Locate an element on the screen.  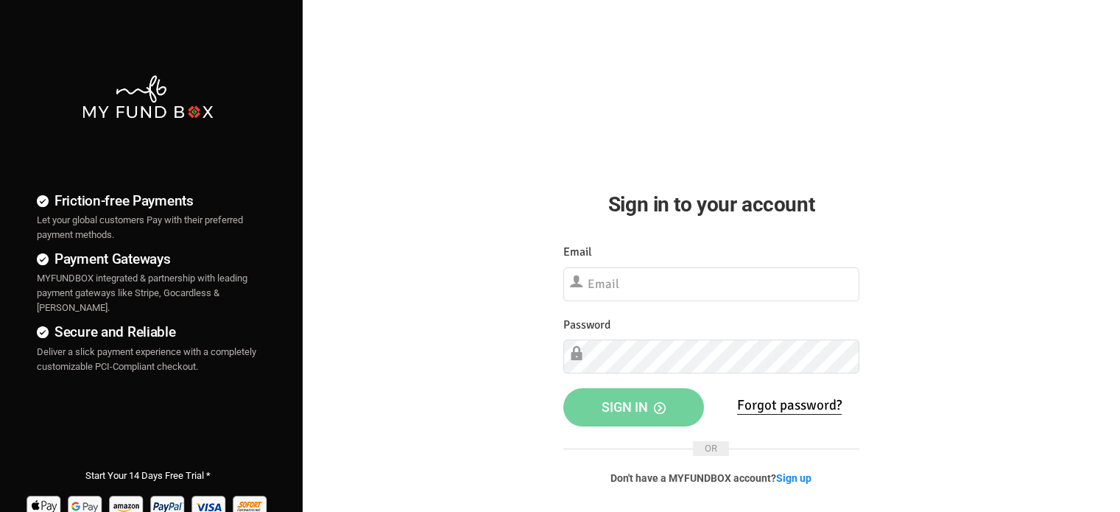
span: Sign in is located at coordinates (633, 407).